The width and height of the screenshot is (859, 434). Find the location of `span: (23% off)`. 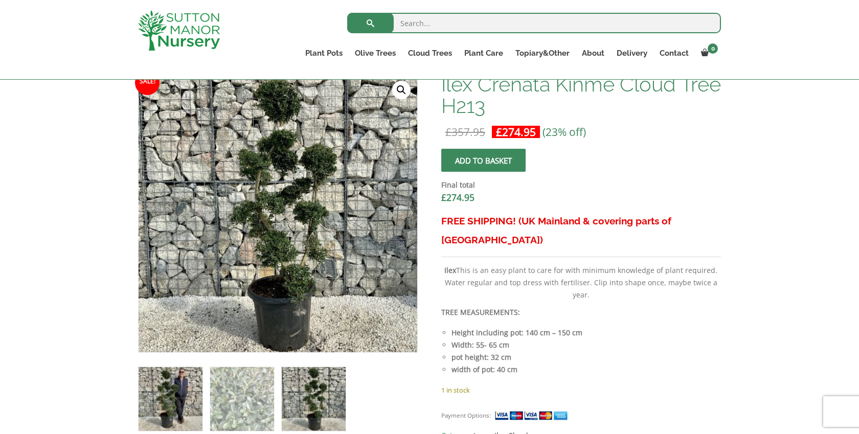

span: (23% off) is located at coordinates (564, 132).